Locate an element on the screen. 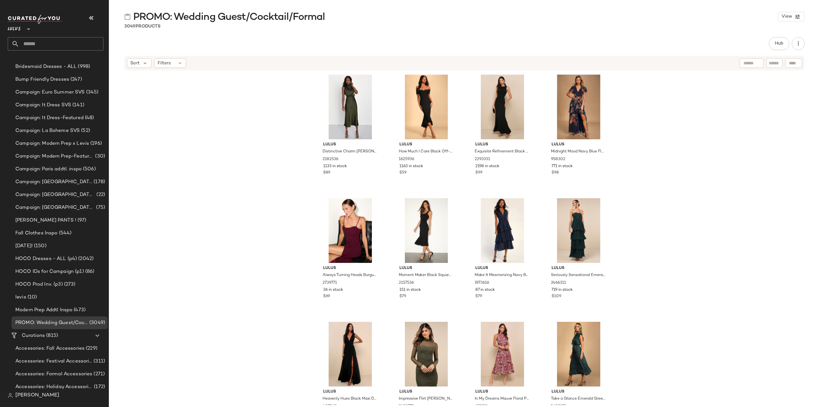 This screenshot has height=407, width=820. span: (141) is located at coordinates (78, 105).